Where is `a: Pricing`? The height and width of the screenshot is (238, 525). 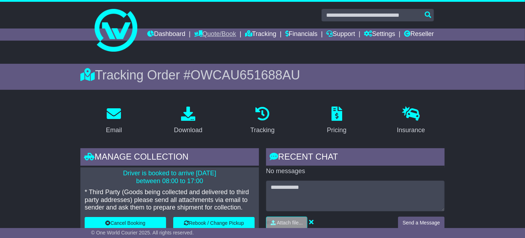
a: Pricing is located at coordinates (336, 121).